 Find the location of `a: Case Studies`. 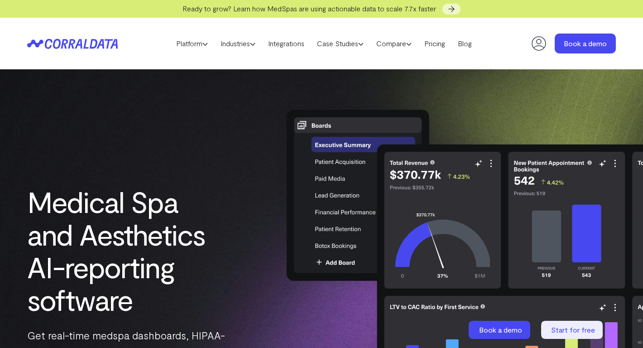

a: Case Studies is located at coordinates (340, 44).